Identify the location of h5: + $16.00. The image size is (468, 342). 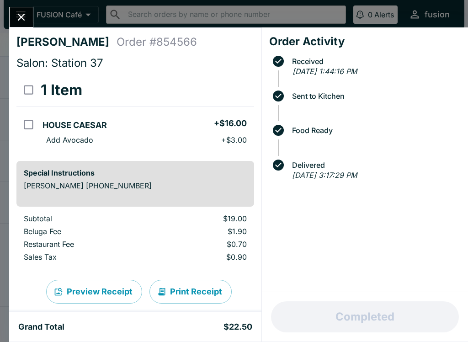
(230, 123).